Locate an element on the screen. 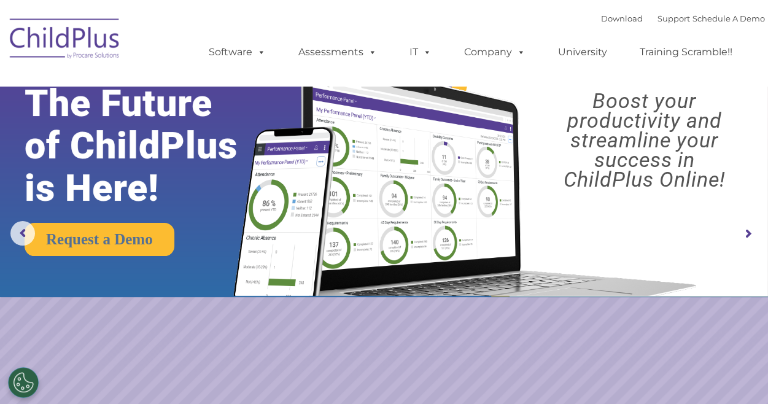 This screenshot has width=768, height=404. span: Phone number is located at coordinates (197, 136).